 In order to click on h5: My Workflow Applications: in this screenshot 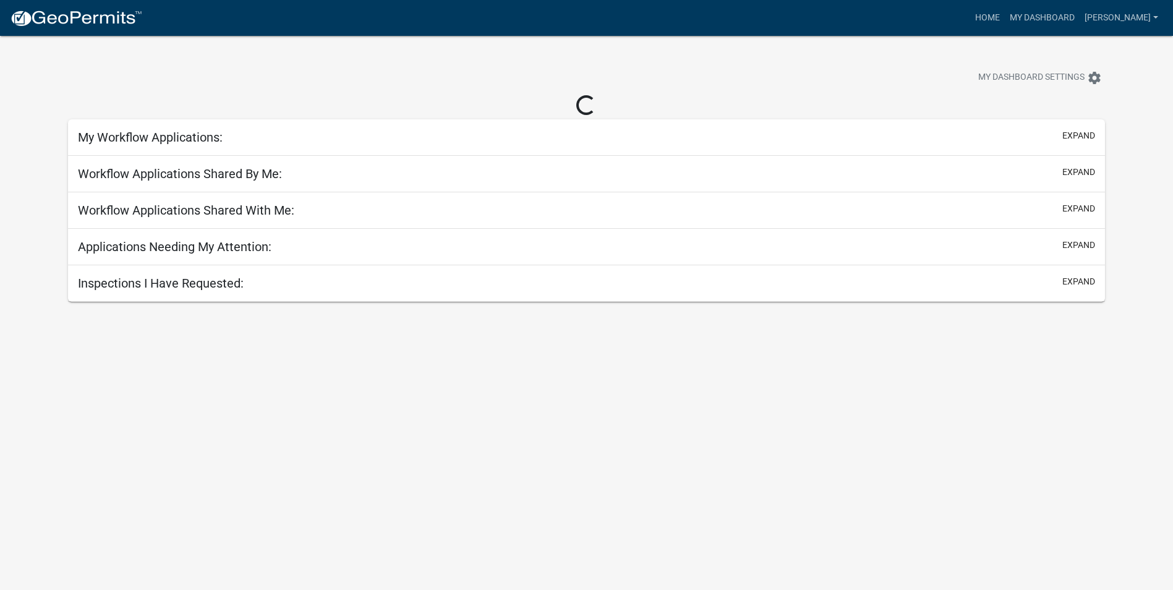, I will do `click(150, 137)`.